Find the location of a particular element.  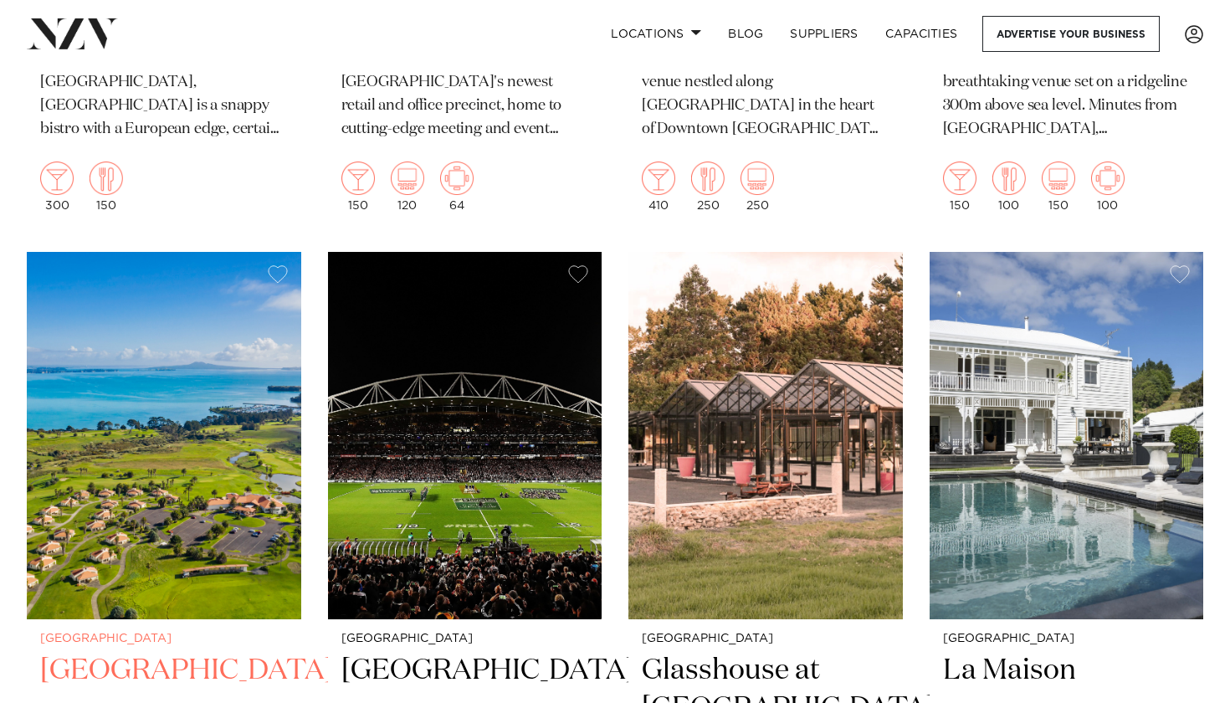

img: nzv-logo.png is located at coordinates (72, 33).